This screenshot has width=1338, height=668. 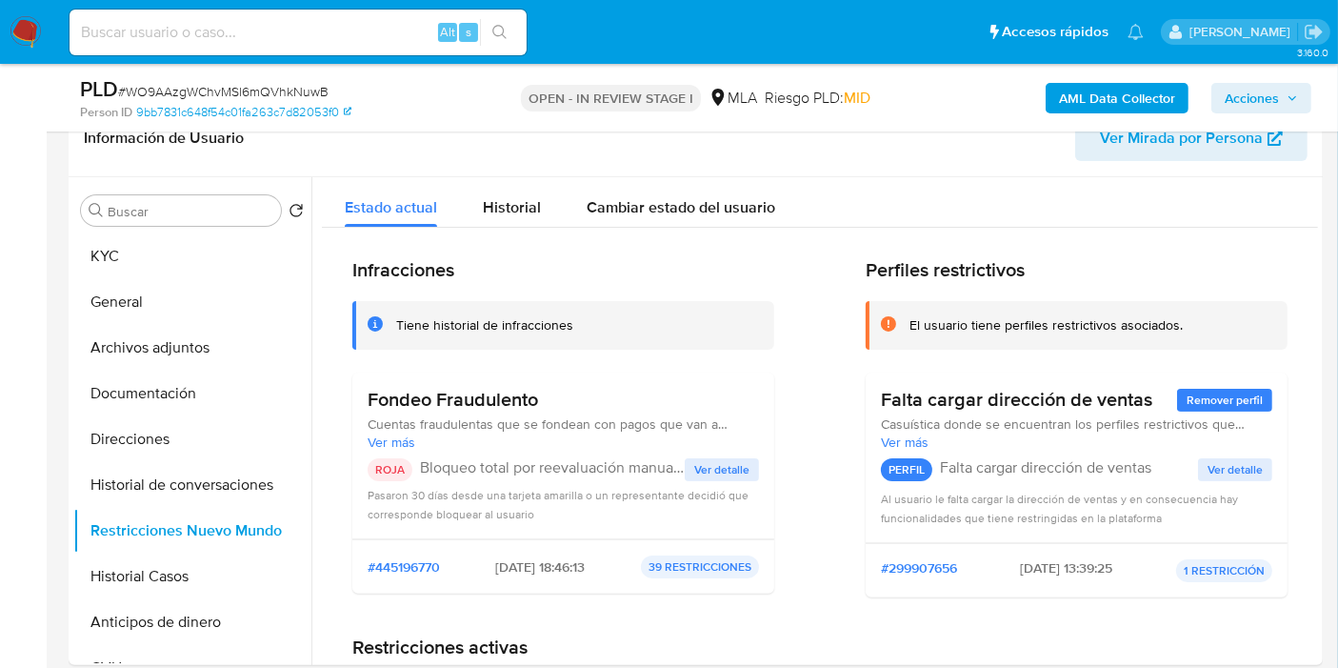 I want to click on button: Ver Mirada por Persona, so click(x=1191, y=138).